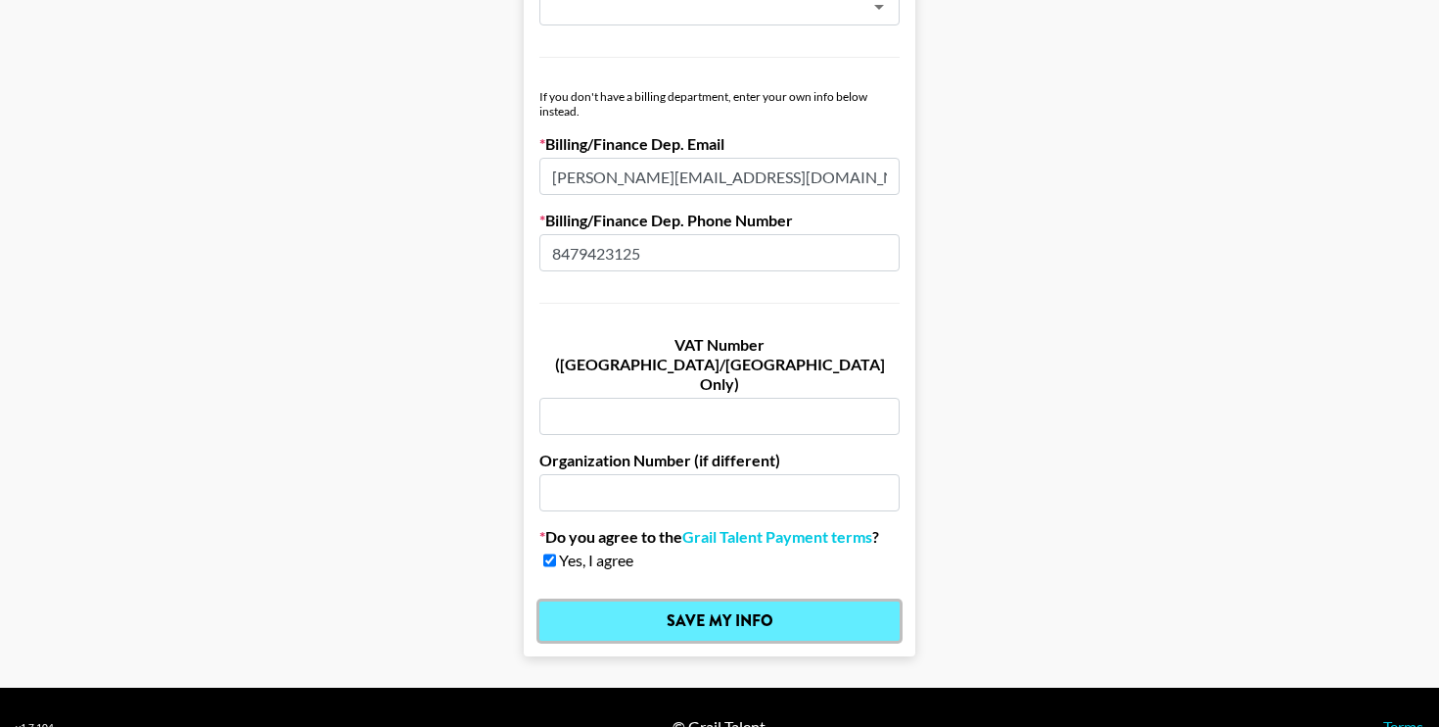 The height and width of the screenshot is (727, 1439). What do you see at coordinates (720, 144) in the screenshot?
I see `label: Billing/Finance Dep. Email` at bounding box center [720, 144].